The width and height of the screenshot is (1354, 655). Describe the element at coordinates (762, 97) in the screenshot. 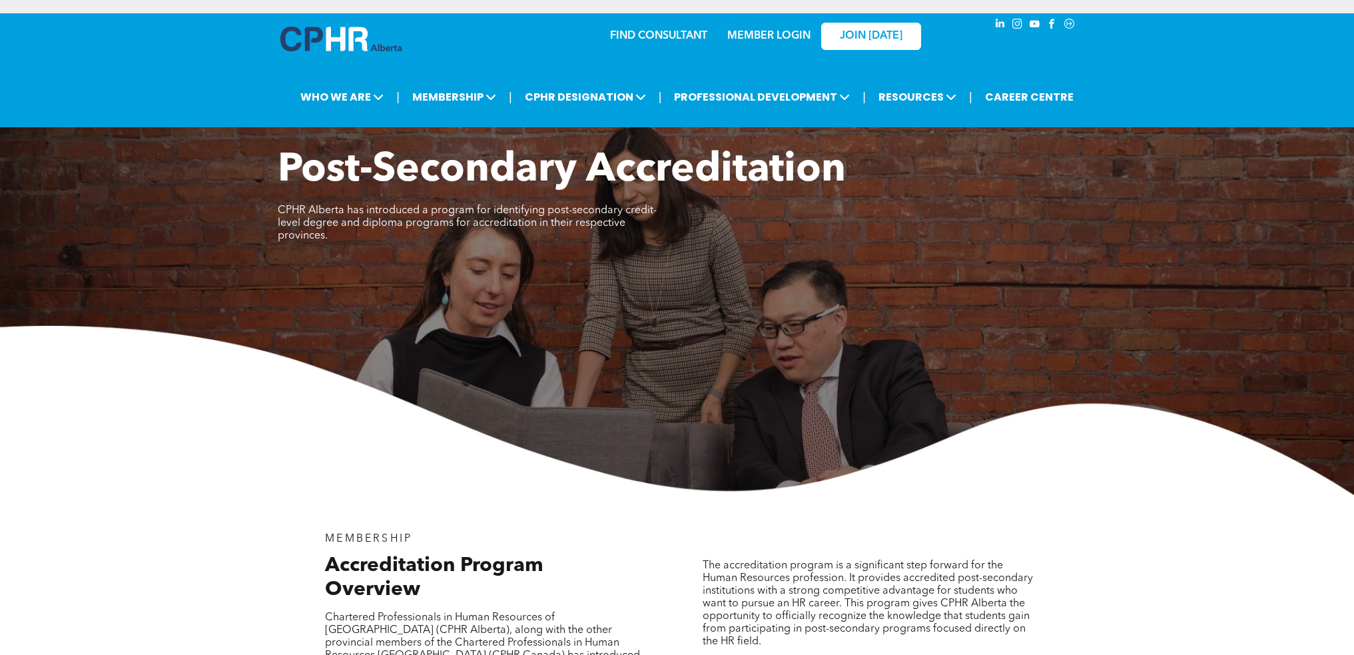

I see `span: PROFESSIONAL DEVELOPMENT` at that location.